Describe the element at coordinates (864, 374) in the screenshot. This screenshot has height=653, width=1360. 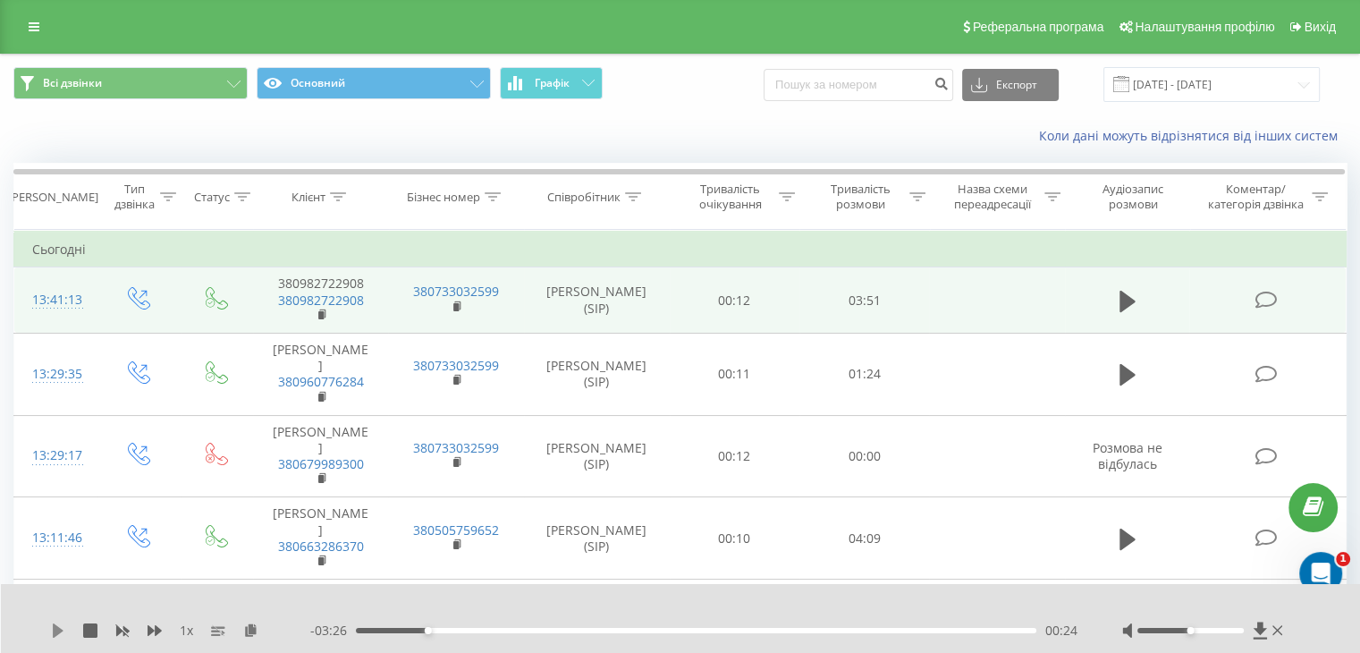
I see `td: 01:24` at that location.